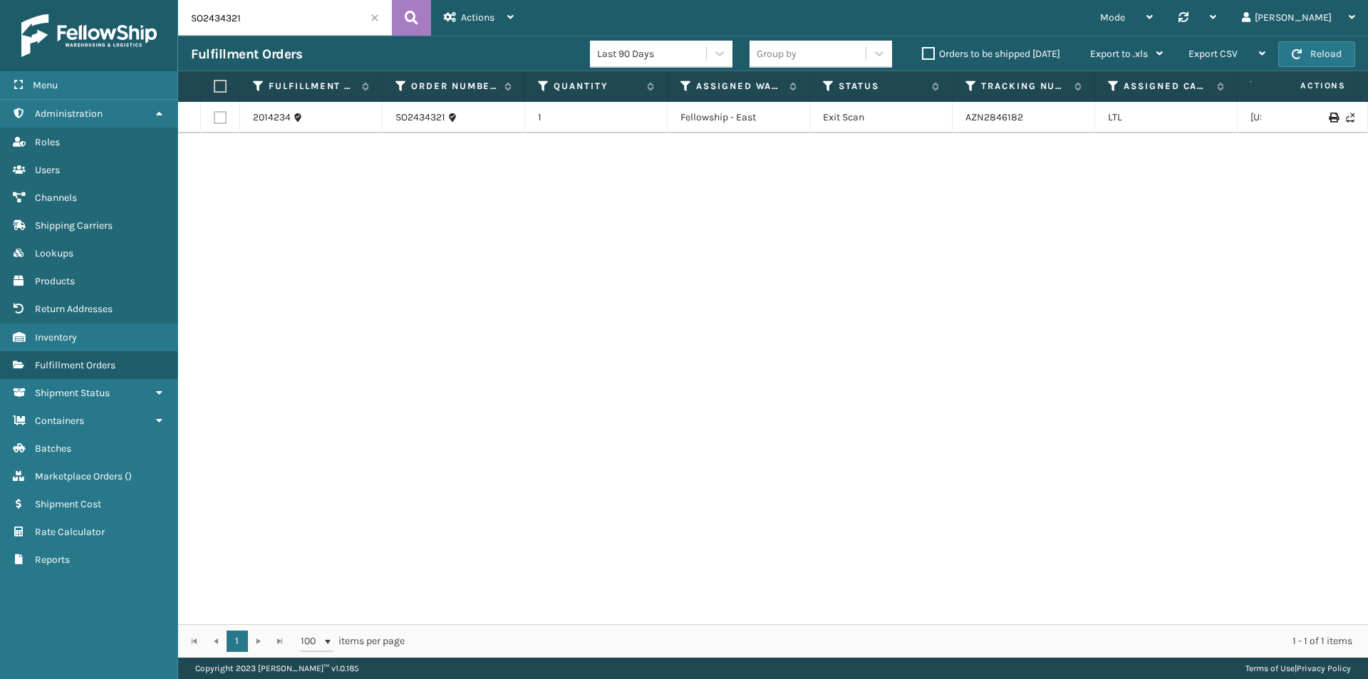  Describe the element at coordinates (53, 448) in the screenshot. I see `span: Batches` at that location.